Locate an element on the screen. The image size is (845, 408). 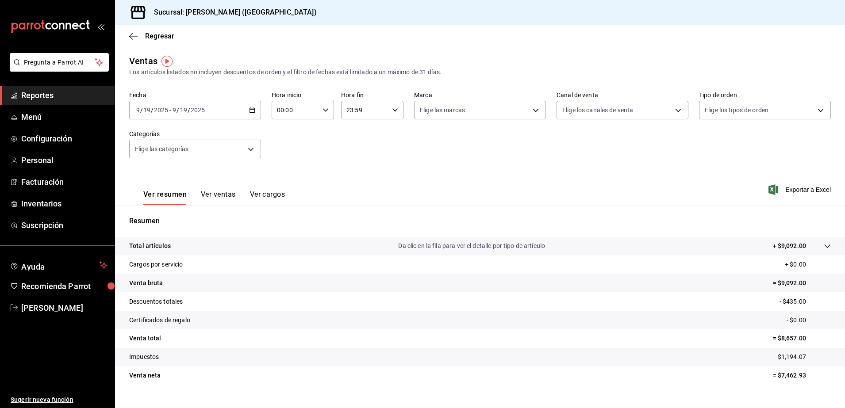
span: Elige los tipos de orden is located at coordinates (737, 110).